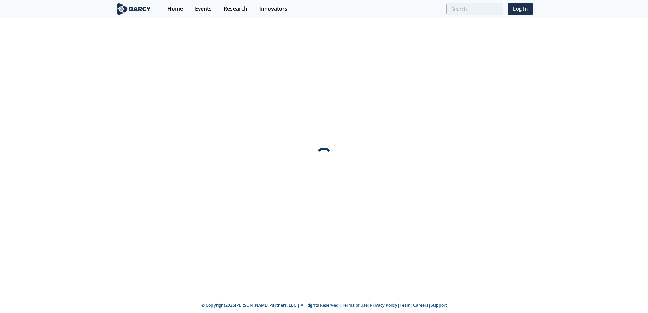 The image size is (648, 313). What do you see at coordinates (273, 9) in the screenshot?
I see `div: Innovators` at bounding box center [273, 9].